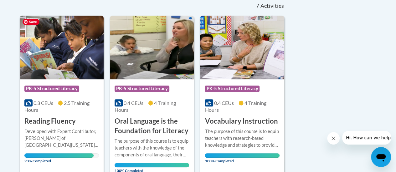 This screenshot has width=396, height=172. What do you see at coordinates (258, 6) in the screenshot?
I see `span: 7` at bounding box center [258, 6].